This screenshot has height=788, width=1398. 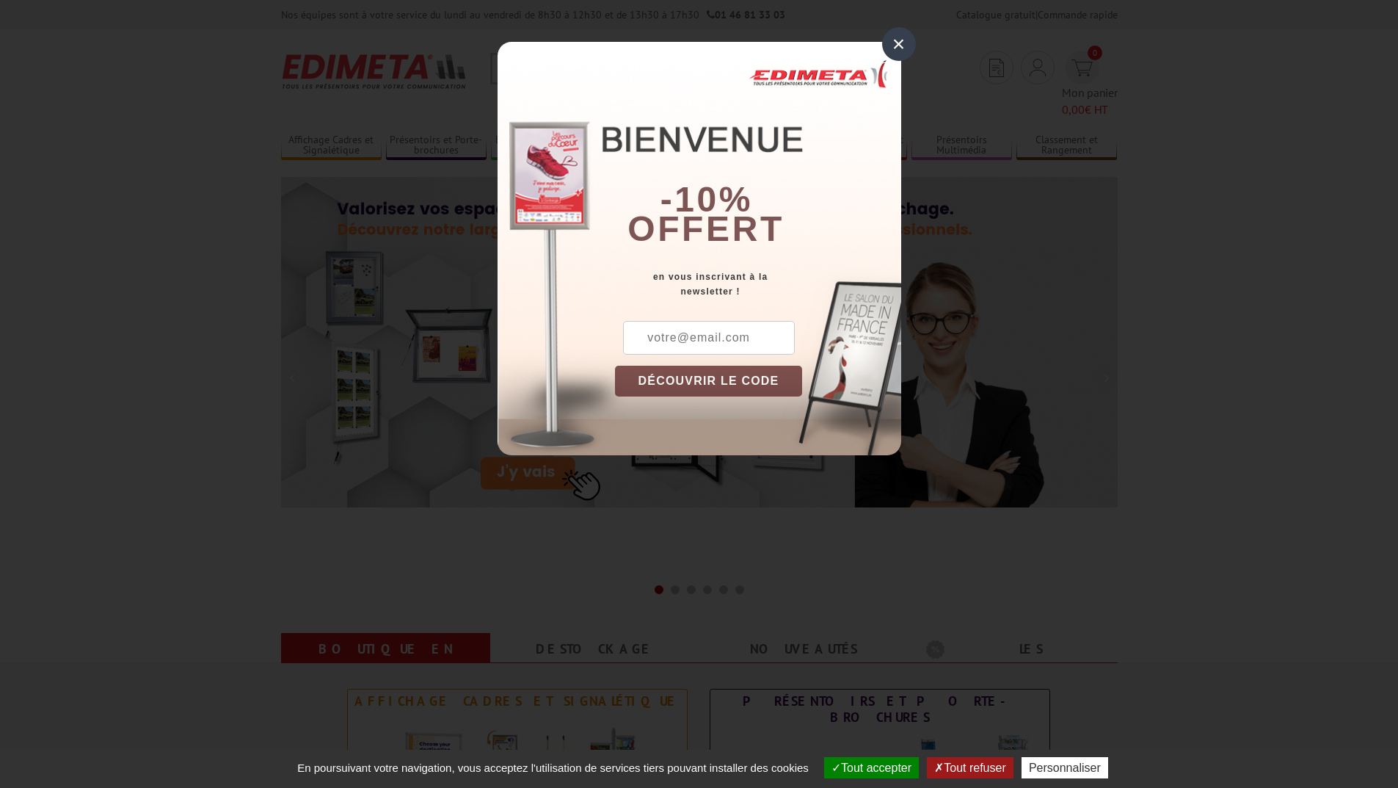 I want to click on span: En poursuivant votre navigation, vous acceptez l'utilisation de services tiers pouvant installer ..., so click(x=553, y=767).